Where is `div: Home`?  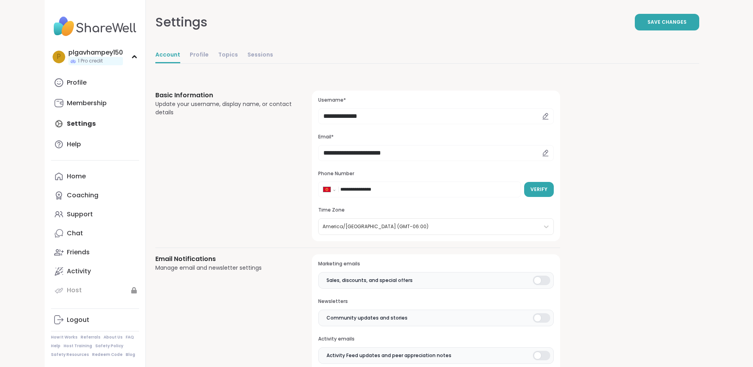
div: Home is located at coordinates (76, 176).